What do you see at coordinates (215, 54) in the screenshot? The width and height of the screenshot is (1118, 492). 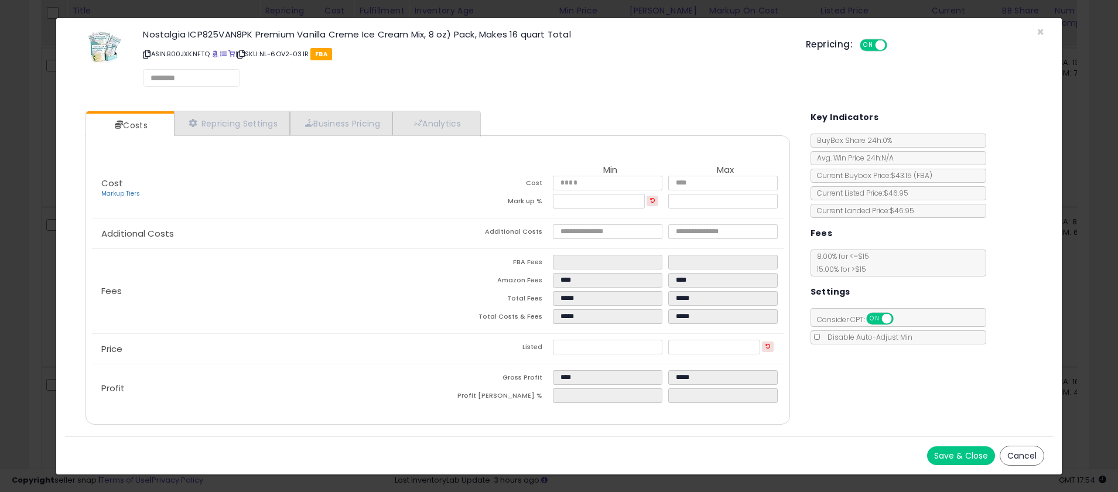 I see `a: BuyBox page` at bounding box center [215, 54].